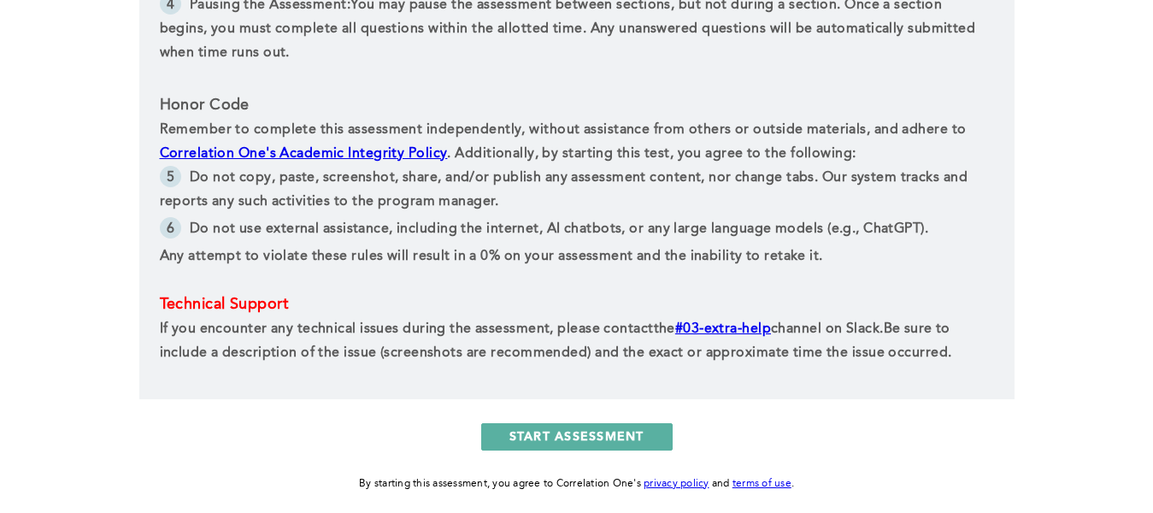 The width and height of the screenshot is (1153, 513). Describe the element at coordinates (224, 304) in the screenshot. I see `span: Technical Support` at that location.